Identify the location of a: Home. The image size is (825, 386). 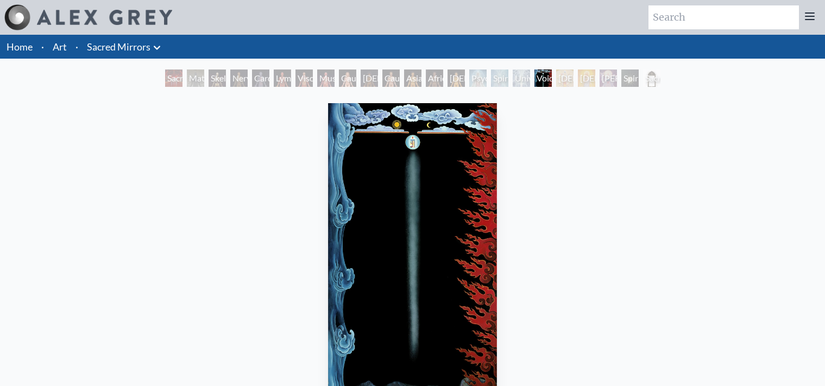
(20, 47).